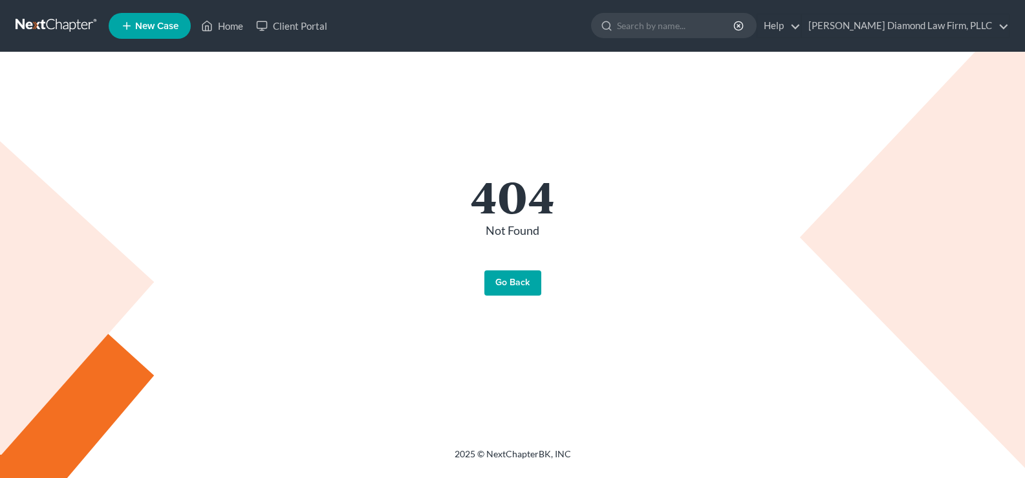  I want to click on a: Home, so click(222, 26).